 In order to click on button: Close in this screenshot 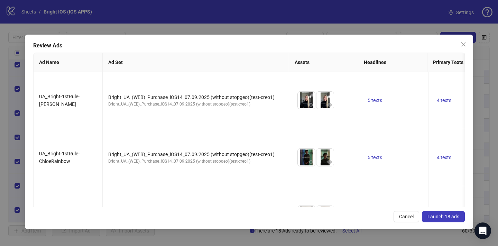, I will do `click(464, 44)`.